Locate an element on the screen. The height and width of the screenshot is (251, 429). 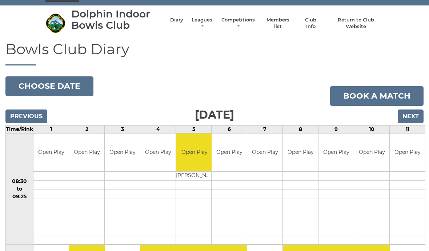
td: 10 is located at coordinates (372, 129).